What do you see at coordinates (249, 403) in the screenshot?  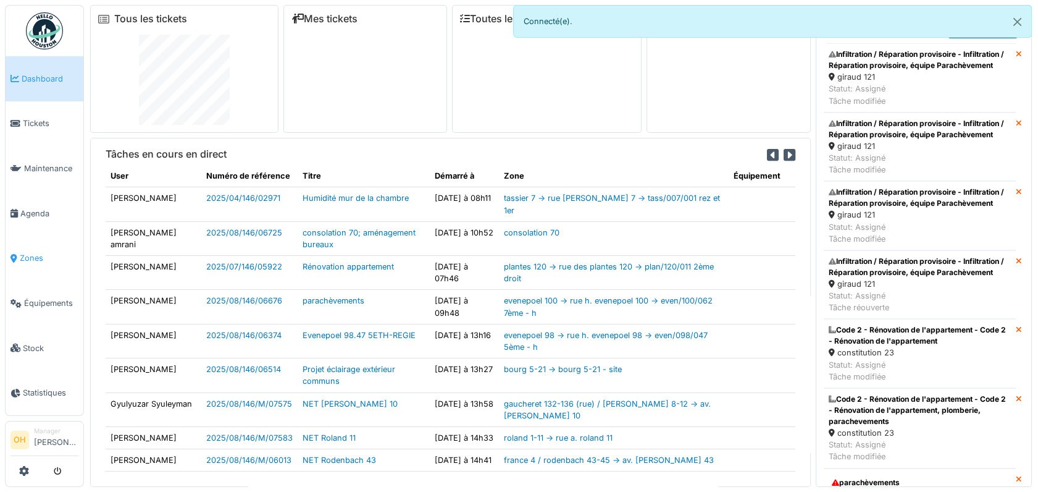 I see `a: 2025/08/146/M/07575` at bounding box center [249, 403].